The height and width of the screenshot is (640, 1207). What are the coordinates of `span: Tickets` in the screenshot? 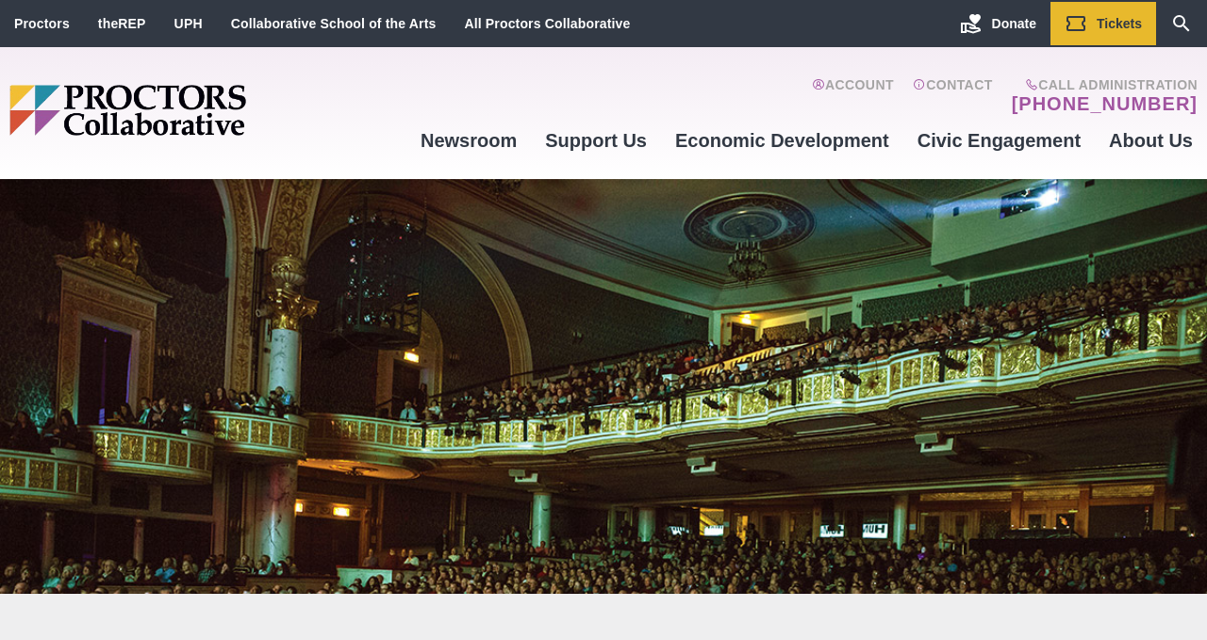 It's located at (1120, 24).